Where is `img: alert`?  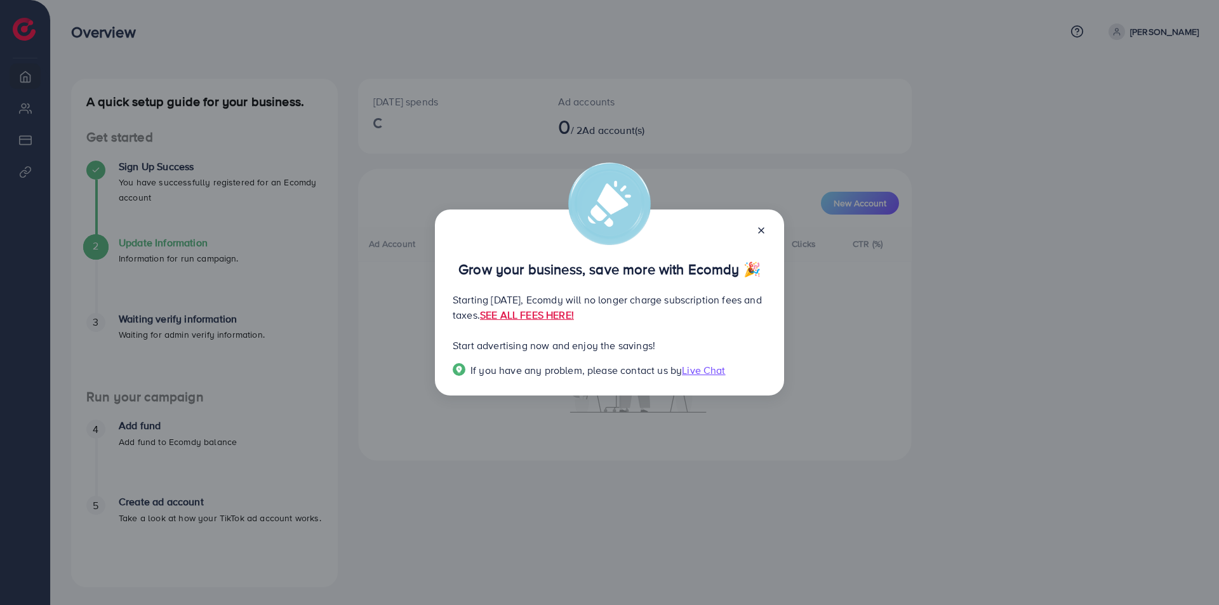
img: alert is located at coordinates (610, 204).